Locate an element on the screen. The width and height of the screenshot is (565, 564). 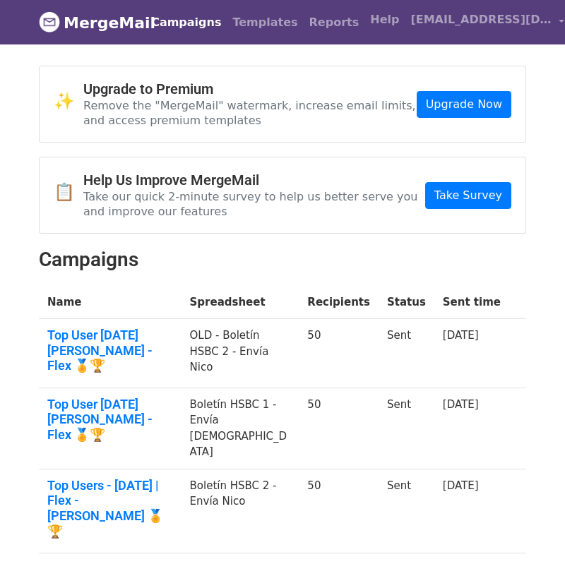
th: Sent time is located at coordinates (472, 302).